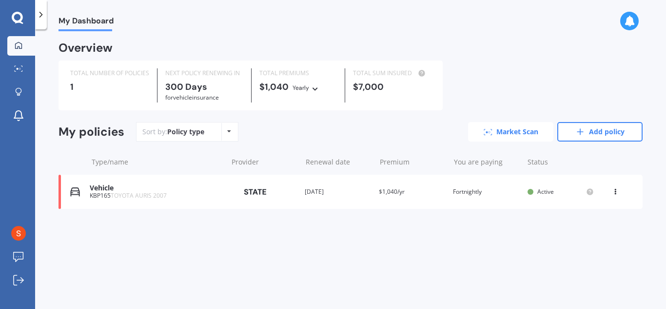 The image size is (666, 309). Describe the element at coordinates (204, 73) in the screenshot. I see `div: NEXT POLICY RENEWING IN` at that location.